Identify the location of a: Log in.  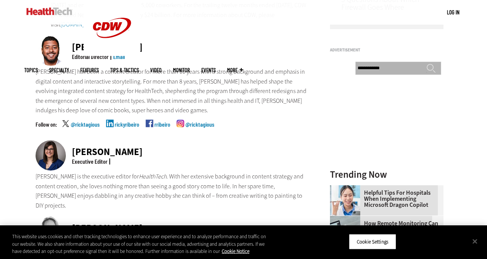
(453, 12).